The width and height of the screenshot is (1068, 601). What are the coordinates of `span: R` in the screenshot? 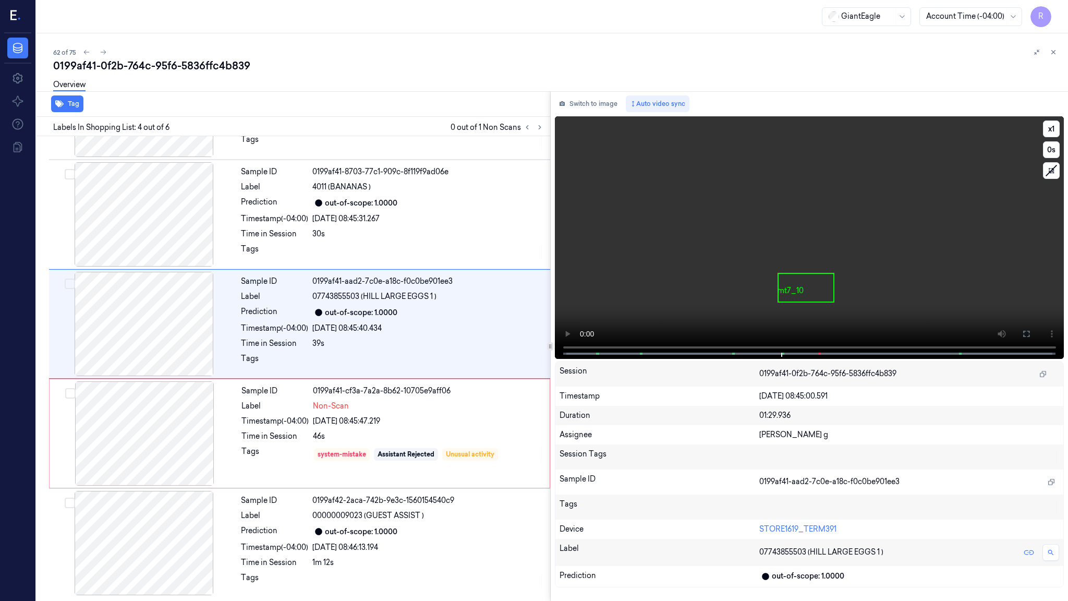 It's located at (1041, 17).